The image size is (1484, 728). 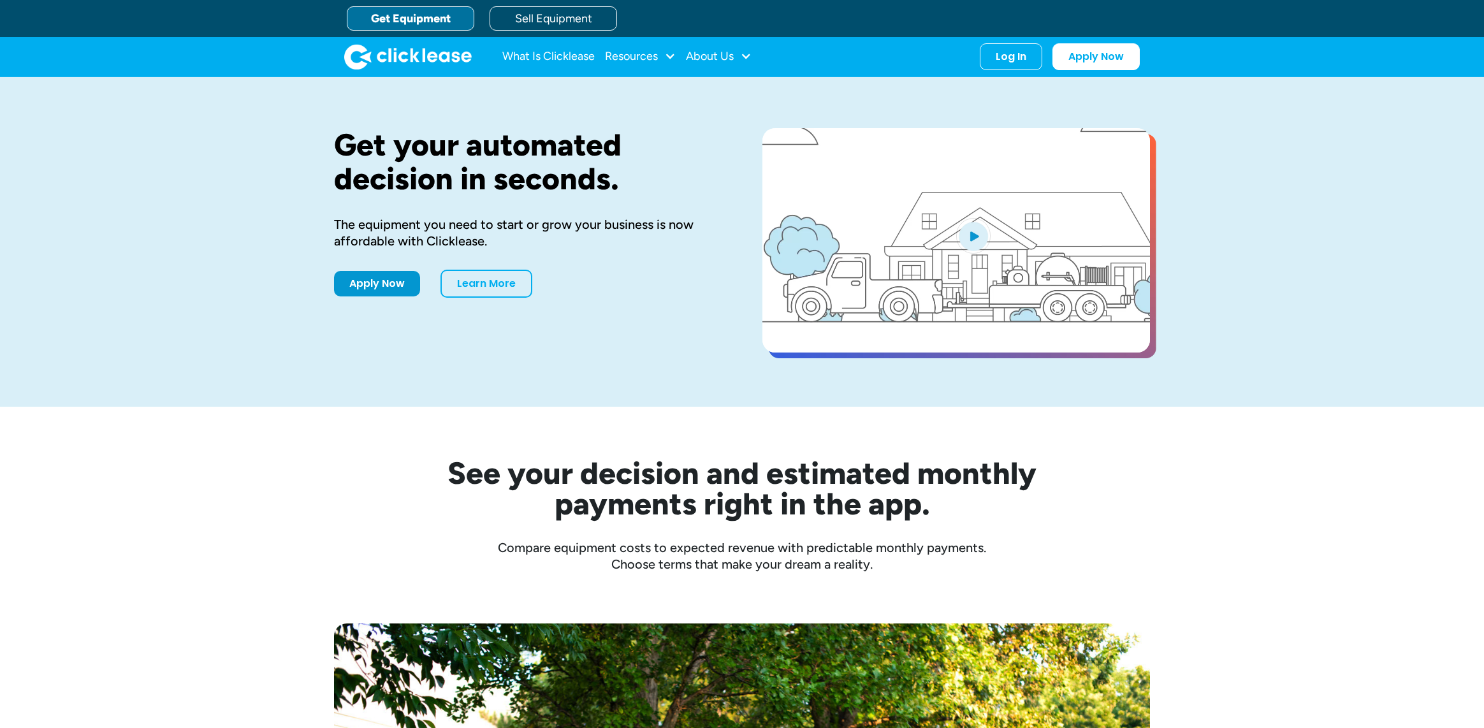 I want to click on a: Sell Equipment, so click(x=553, y=18).